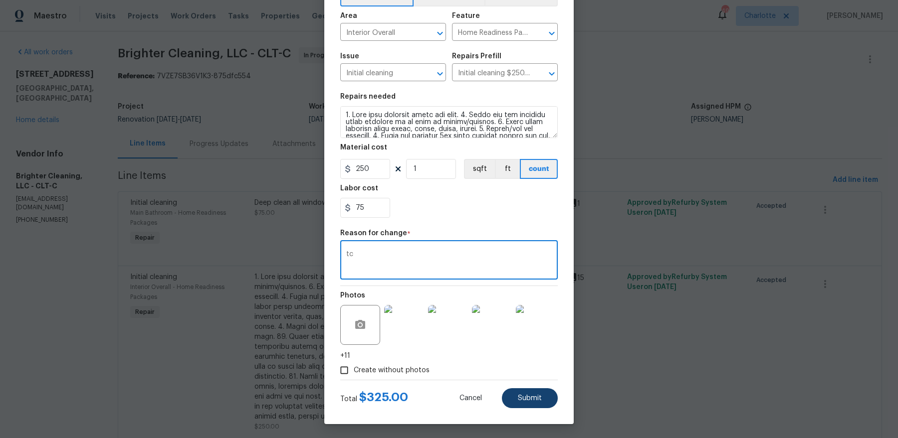  Describe the element at coordinates (391, 371) in the screenshot. I see `span: Create without photos` at that location.